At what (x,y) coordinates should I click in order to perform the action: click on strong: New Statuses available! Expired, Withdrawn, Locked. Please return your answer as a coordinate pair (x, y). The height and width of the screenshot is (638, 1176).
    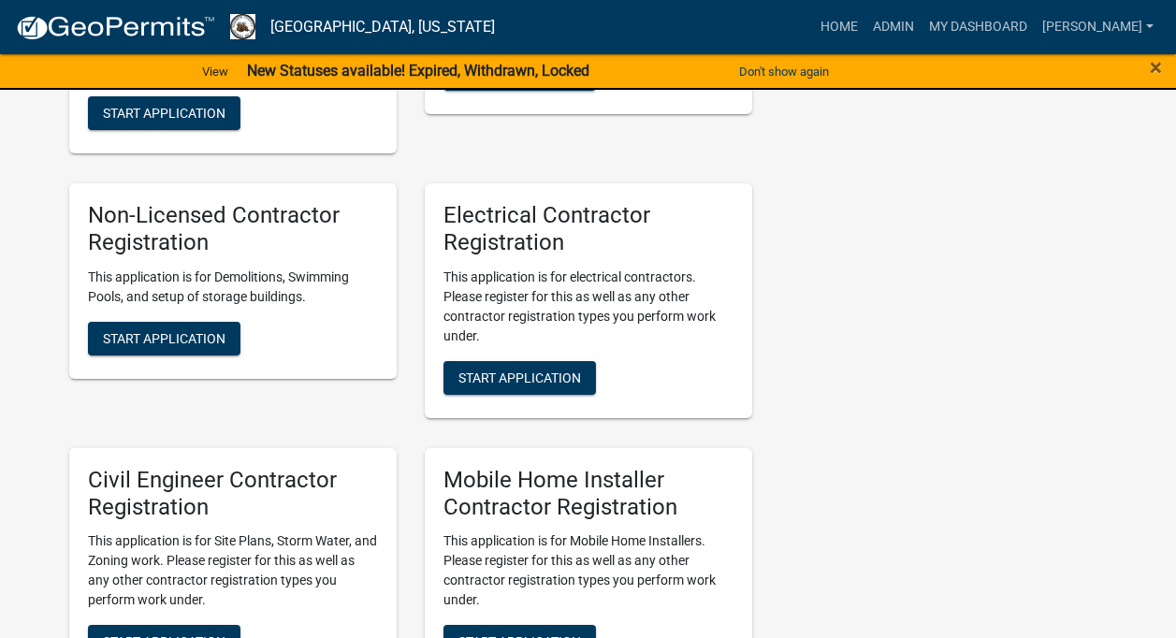
    Looking at the image, I should click on (418, 70).